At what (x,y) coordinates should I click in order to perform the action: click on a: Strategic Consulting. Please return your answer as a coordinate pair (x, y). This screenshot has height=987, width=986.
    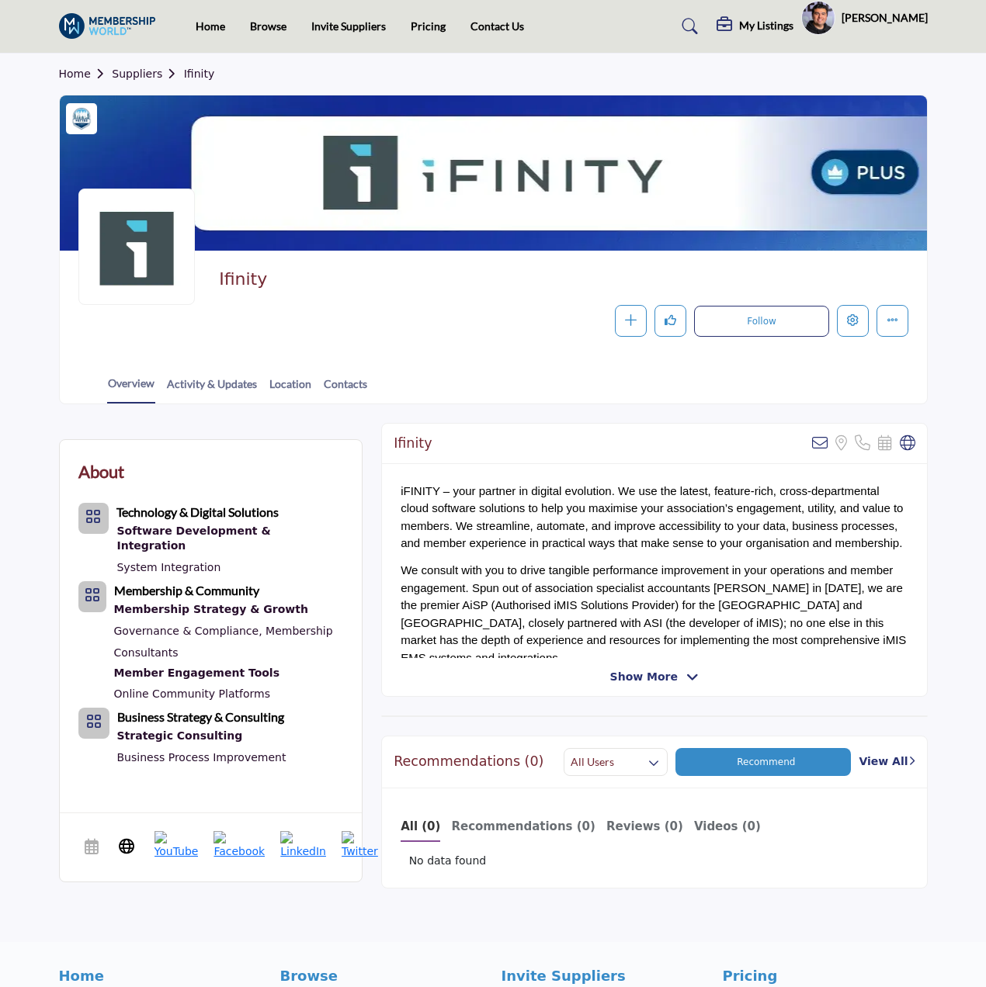
    Looking at the image, I should click on (202, 736).